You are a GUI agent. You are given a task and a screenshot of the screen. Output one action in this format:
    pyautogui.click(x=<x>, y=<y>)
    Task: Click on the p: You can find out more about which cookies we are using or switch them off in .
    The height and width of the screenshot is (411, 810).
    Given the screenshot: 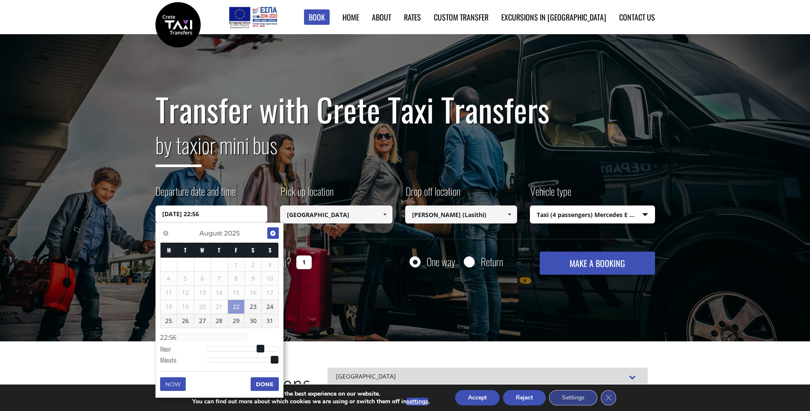 What is the action you would take?
    pyautogui.click(x=311, y=402)
    